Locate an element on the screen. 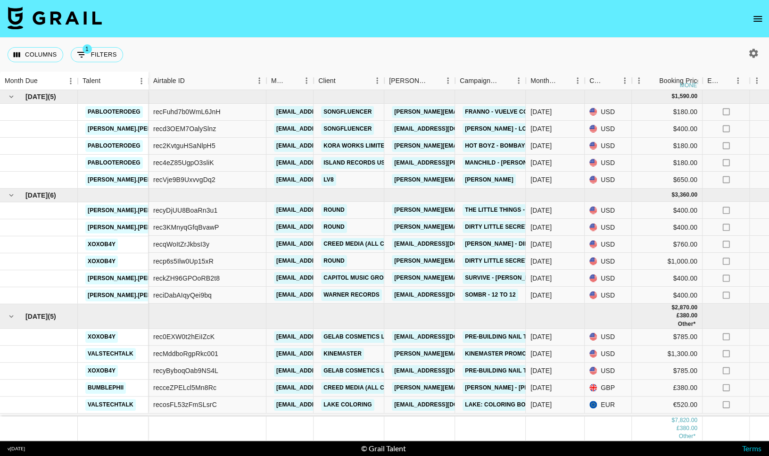 Image resolution: width=769 pixels, height=456 pixels. div: 3,360.00 is located at coordinates (686, 195).